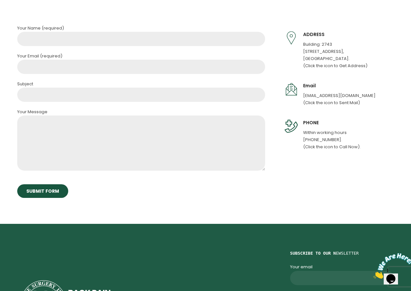 This screenshot has width=411, height=291. Describe the element at coordinates (313, 253) in the screenshot. I see `strong: SUBSCRIBE TO OUR N` at that location.